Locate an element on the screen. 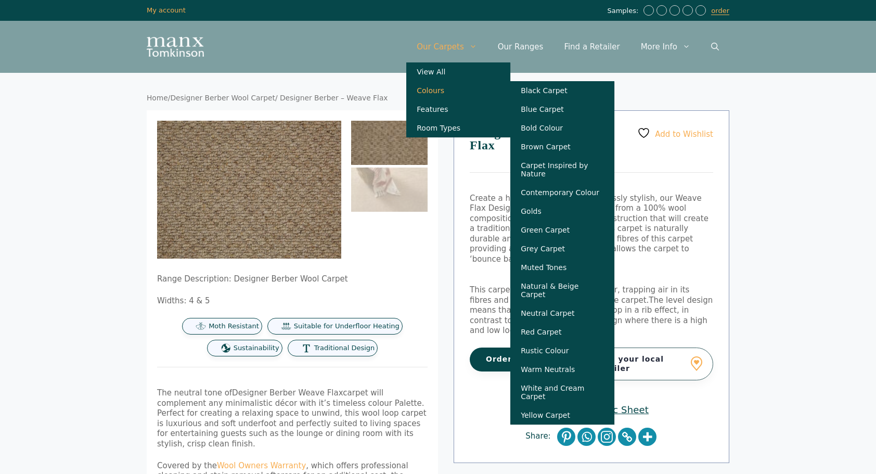 The width and height of the screenshot is (876, 474). a: Yellow Carpet is located at coordinates (562, 415).